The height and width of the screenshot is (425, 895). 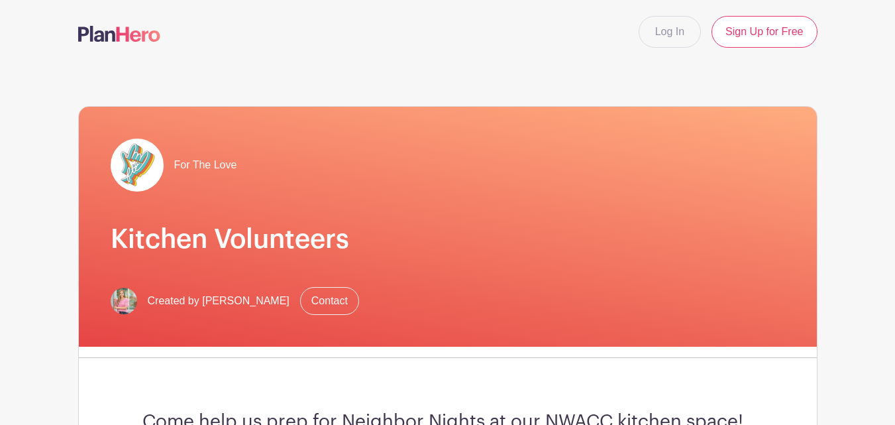 I want to click on a: Sign Up for Free, so click(x=764, y=32).